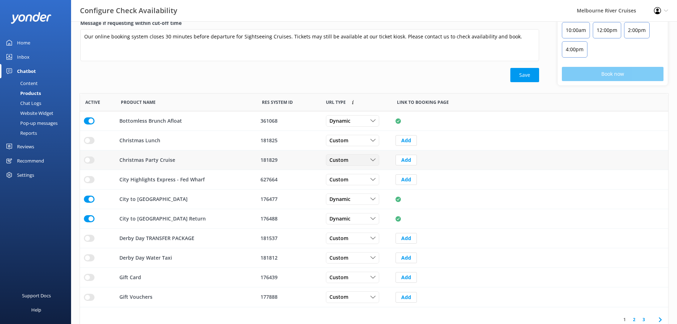 The height and width of the screenshot is (324, 677). What do you see at coordinates (38, 113) in the screenshot?
I see `a: Website Widget` at bounding box center [38, 113].